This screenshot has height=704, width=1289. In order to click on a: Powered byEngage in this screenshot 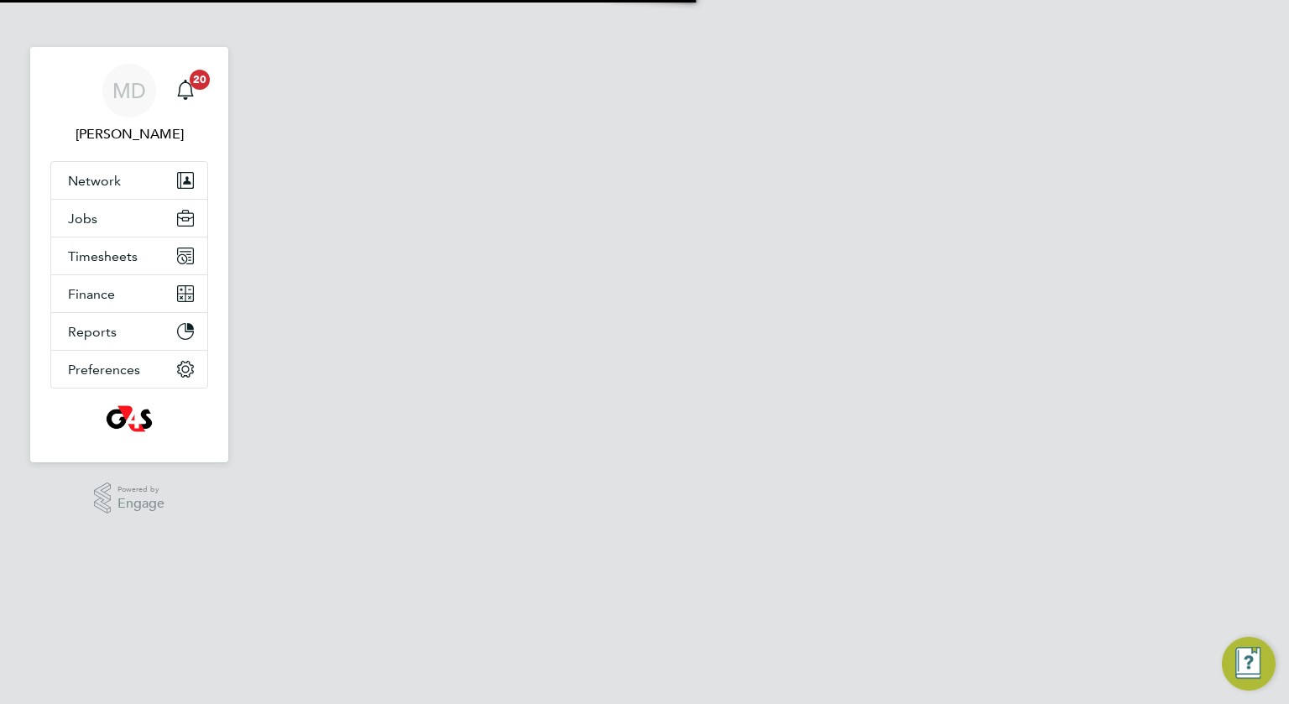, I will do `click(129, 499)`.